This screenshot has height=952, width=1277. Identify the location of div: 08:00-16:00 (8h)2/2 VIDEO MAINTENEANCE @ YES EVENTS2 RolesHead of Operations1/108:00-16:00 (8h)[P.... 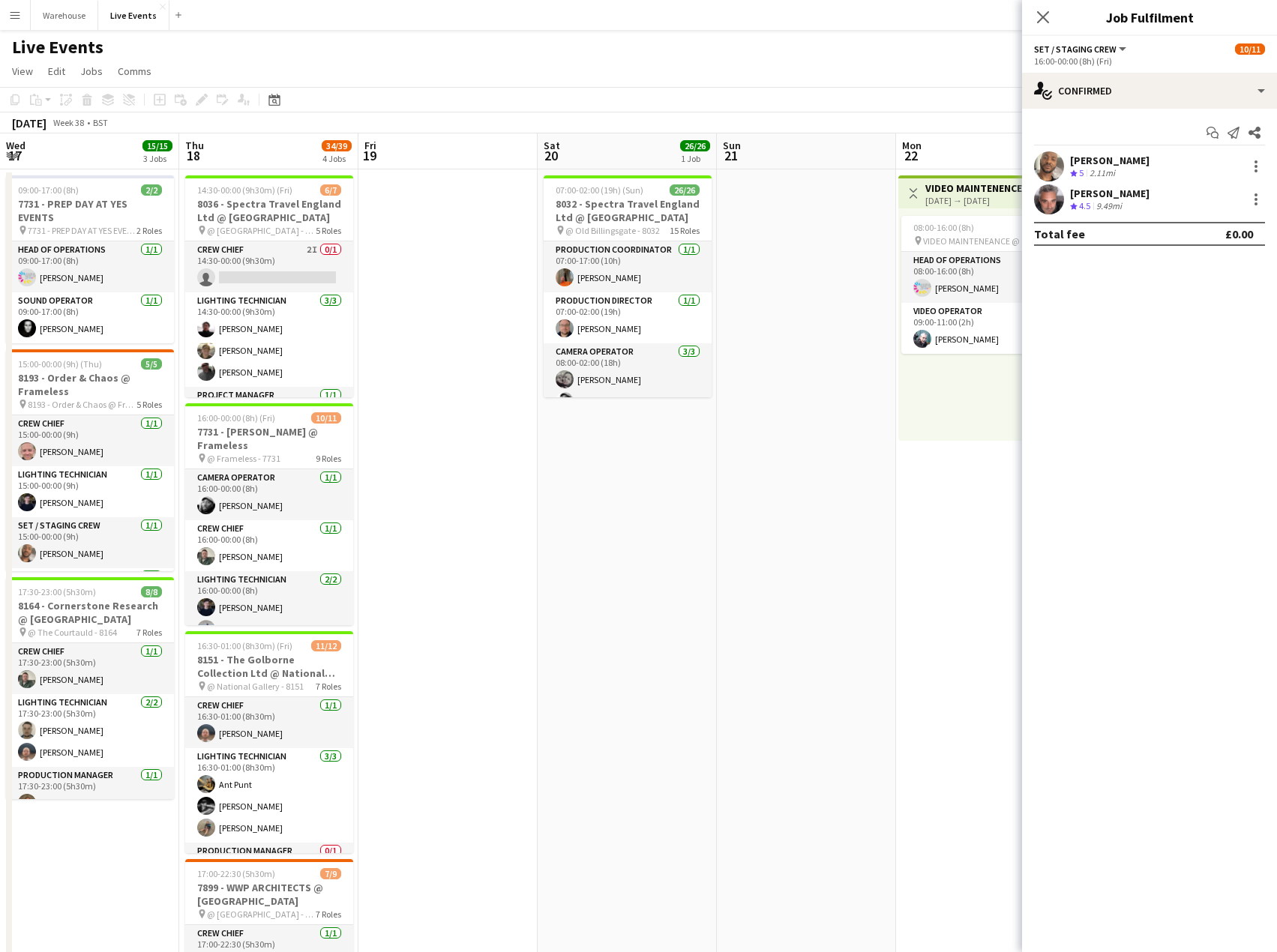
(986, 285).